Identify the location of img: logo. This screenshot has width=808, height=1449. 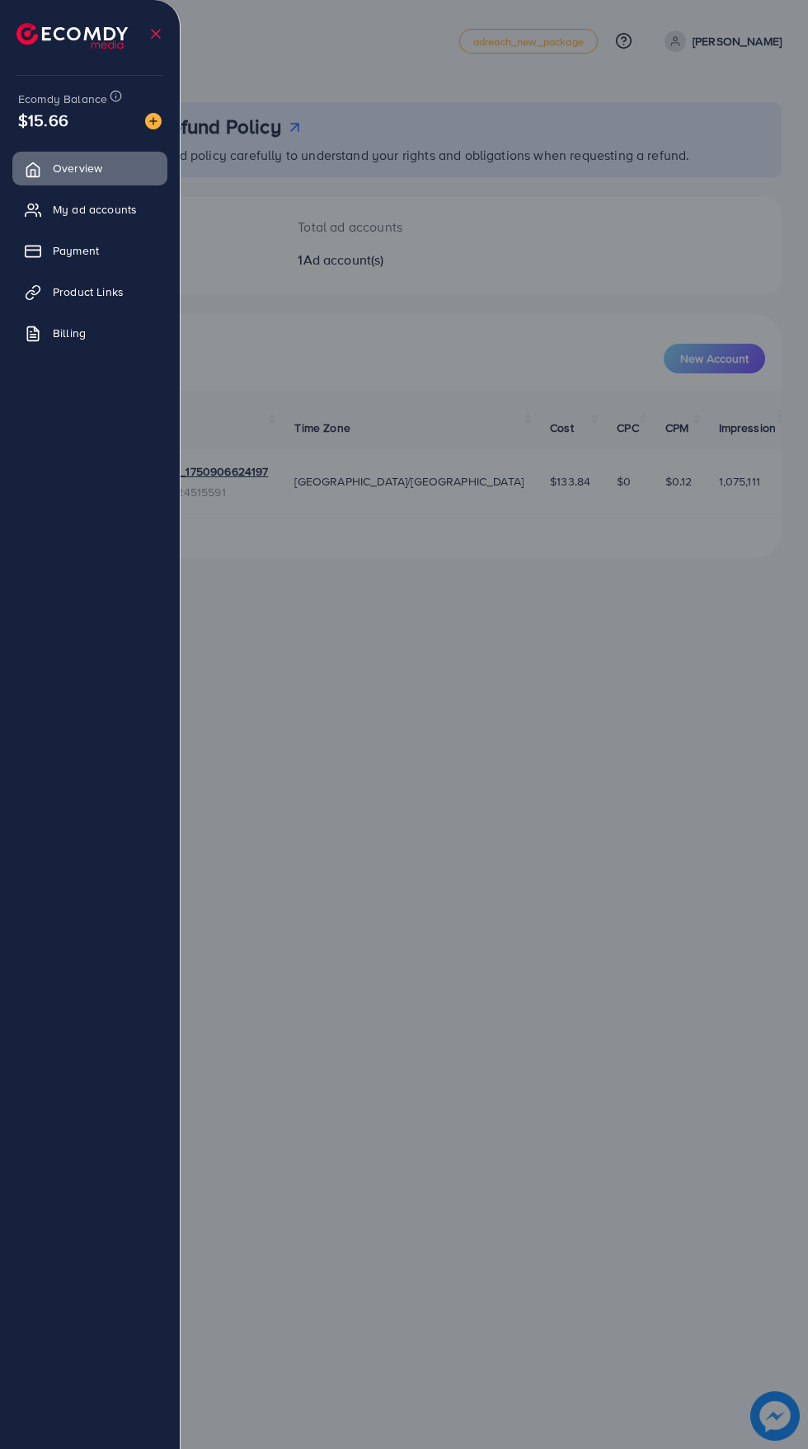
(72, 35).